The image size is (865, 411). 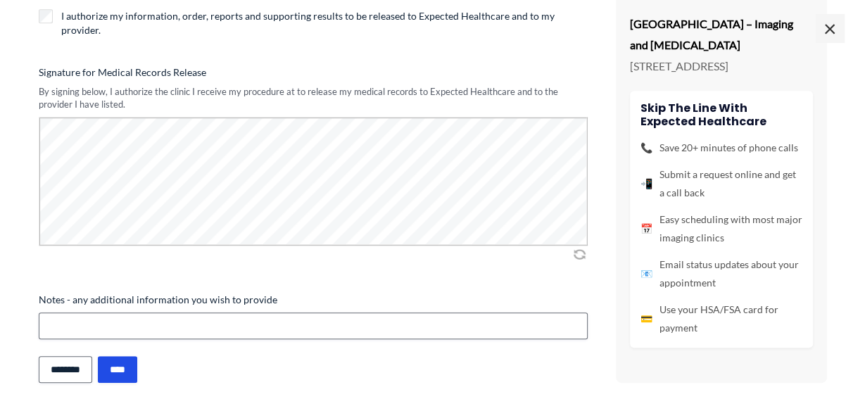 I want to click on li: Save 20+ minutes of phone calls, so click(x=722, y=148).